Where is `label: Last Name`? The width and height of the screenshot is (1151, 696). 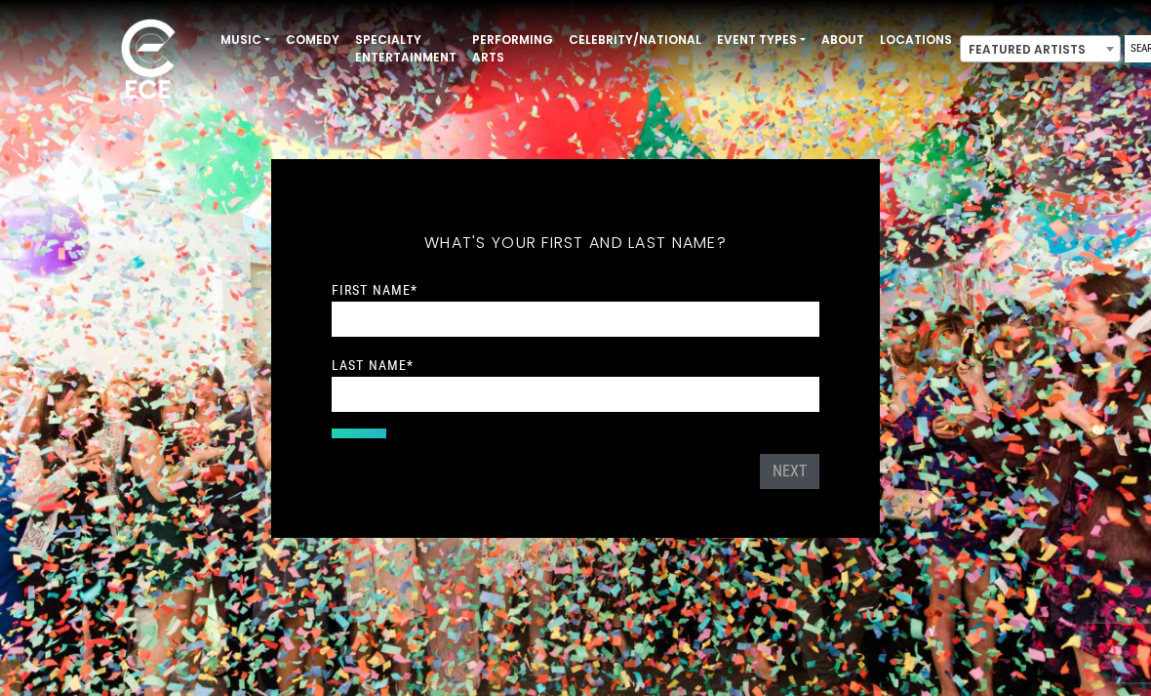
label: Last Name is located at coordinates (373, 365).